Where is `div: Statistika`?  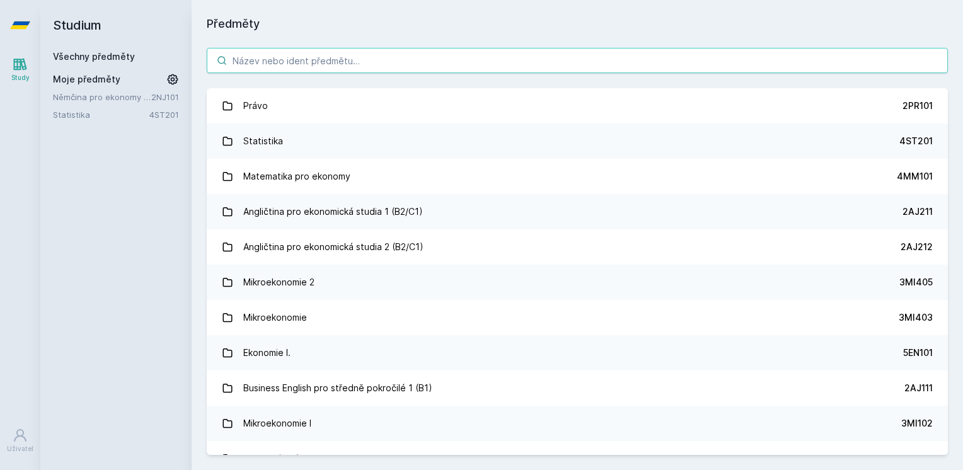 div: Statistika is located at coordinates (263, 141).